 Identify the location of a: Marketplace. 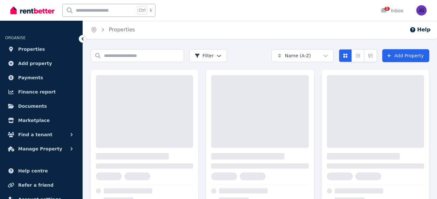
(41, 120).